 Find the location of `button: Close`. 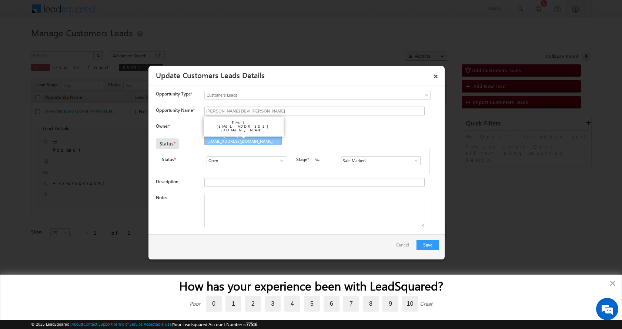

button: Close is located at coordinates (612, 283).